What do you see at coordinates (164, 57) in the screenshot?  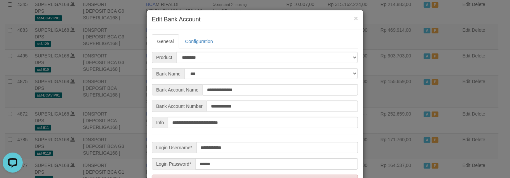 I see `span: Product` at bounding box center [164, 57].